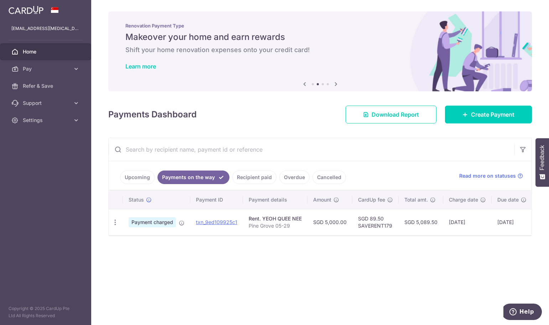 The image size is (549, 325). Describe the element at coordinates (311, 149) in the screenshot. I see `input: Search by recipient name, payment id or reference` at that location.